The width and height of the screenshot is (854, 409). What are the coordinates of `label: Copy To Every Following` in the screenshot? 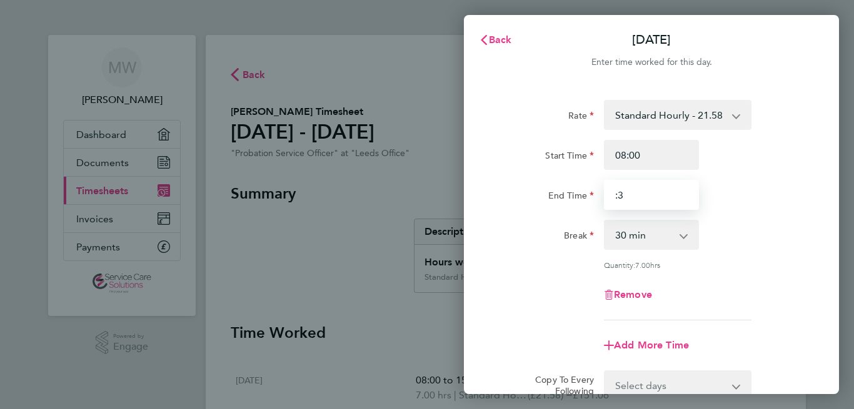 It's located at (559, 386).